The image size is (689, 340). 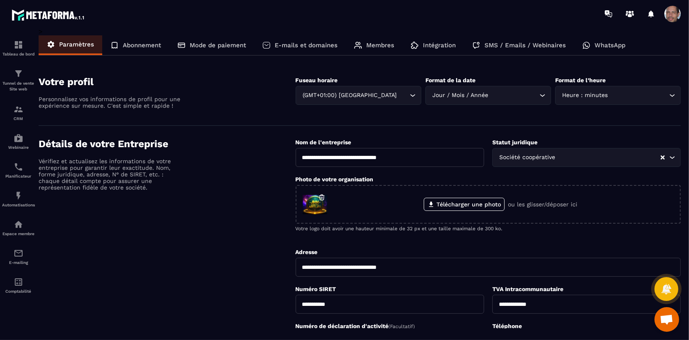 I want to click on a: schedulerschedulerPlanificateur, so click(x=18, y=170).